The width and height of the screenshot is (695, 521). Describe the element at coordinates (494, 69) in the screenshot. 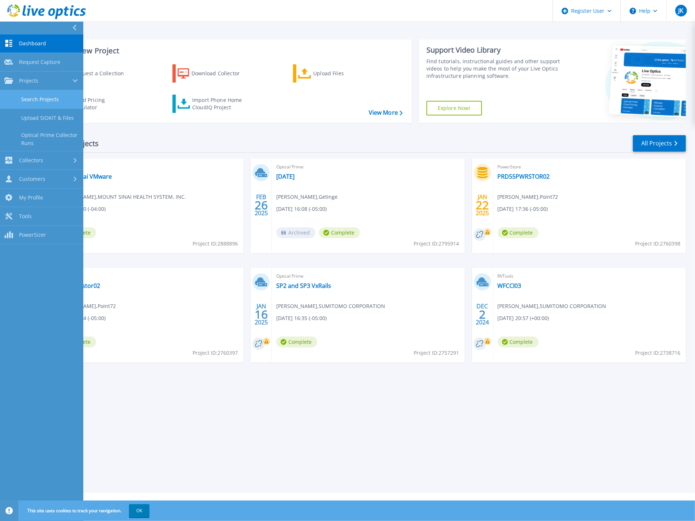

I see `div: Find tutorials, instructional guides and other support videos to help you make the most of your L...` at that location.